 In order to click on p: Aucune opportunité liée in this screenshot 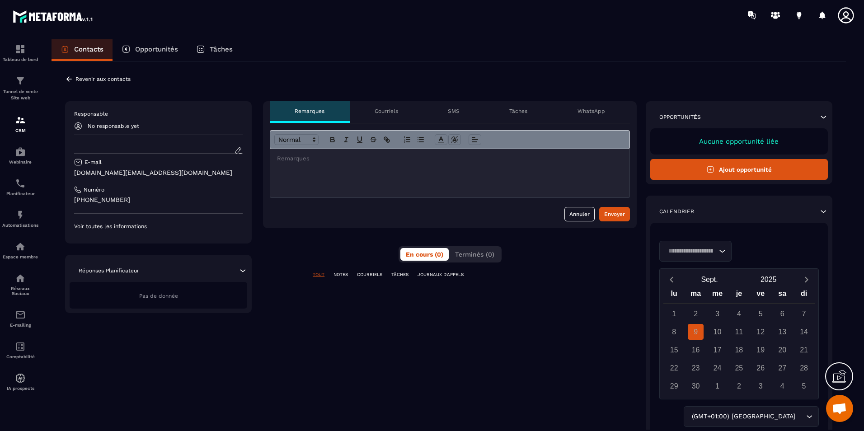, I will do `click(739, 141)`.